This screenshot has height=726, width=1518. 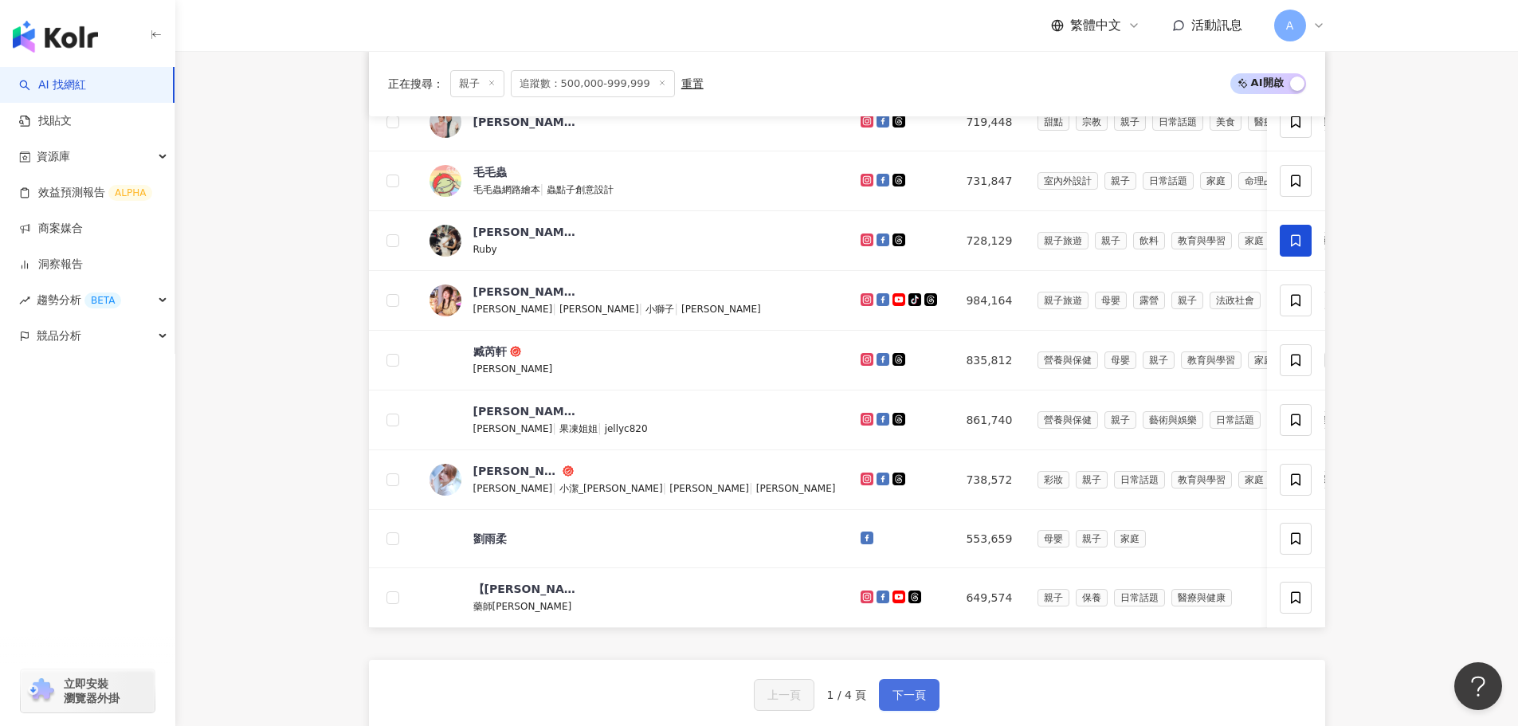 What do you see at coordinates (626, 429) in the screenshot?
I see `span: jellyc820` at bounding box center [626, 429].